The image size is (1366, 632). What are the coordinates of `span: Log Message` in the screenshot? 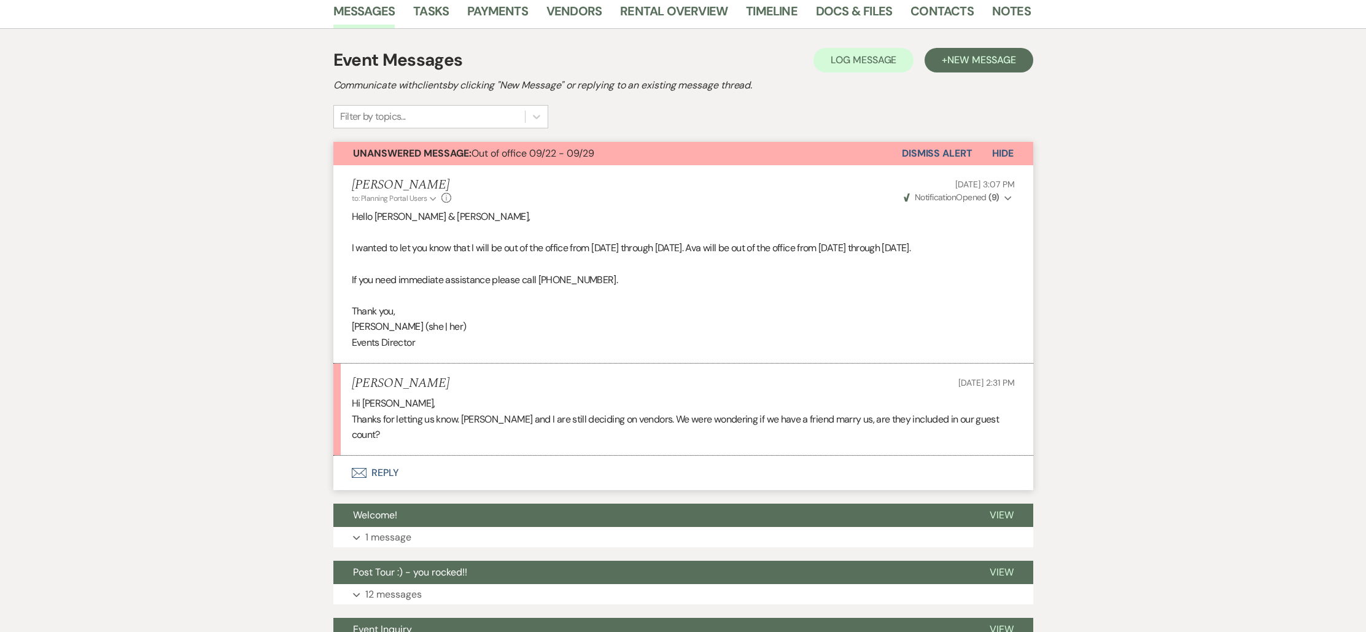 It's located at (863, 60).